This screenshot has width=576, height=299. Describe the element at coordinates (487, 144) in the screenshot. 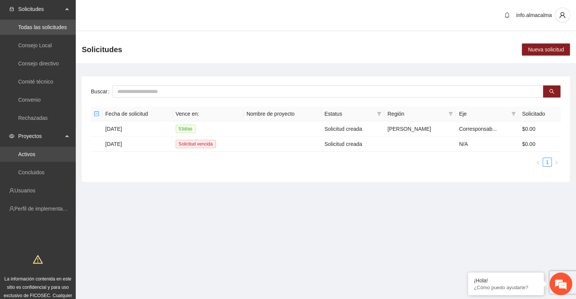

I see `td: N/A` at that location.